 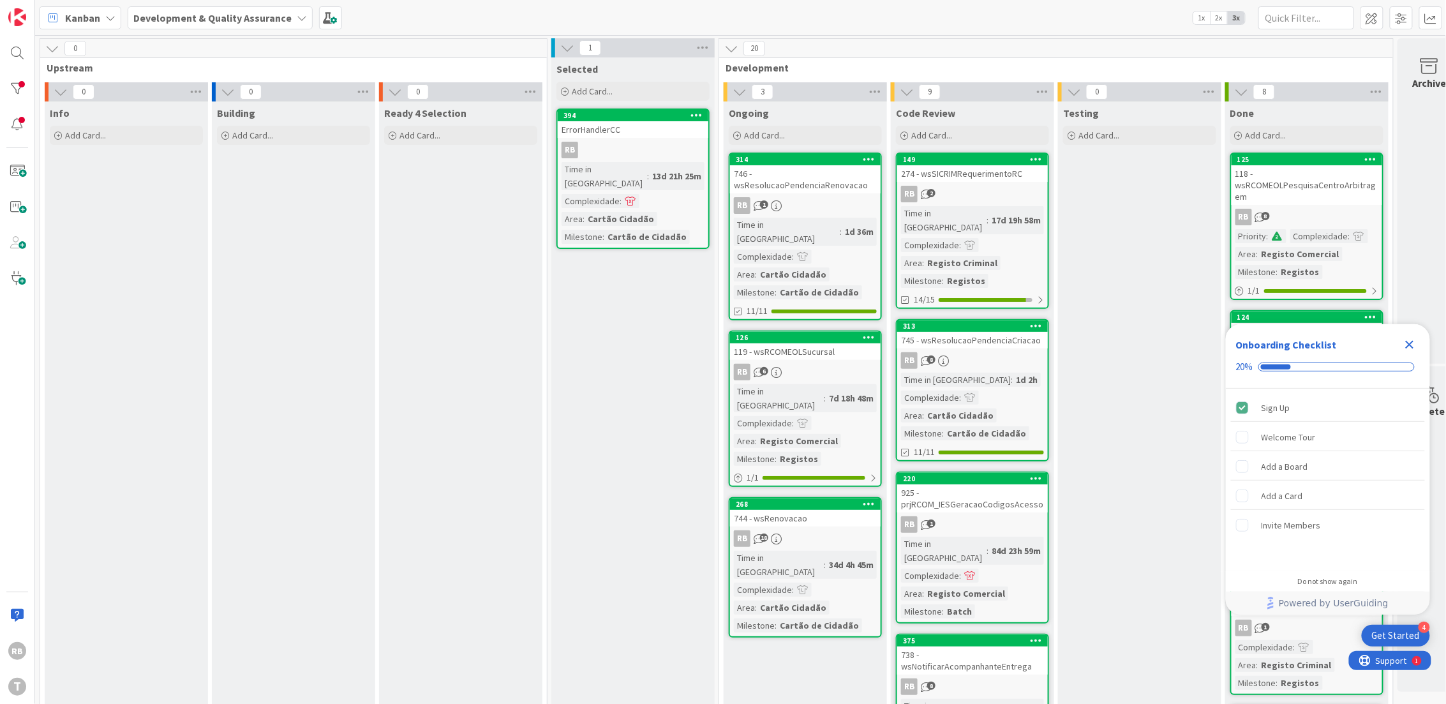 I want to click on div: 220925 - prjRCOM_IESGeracaoCodigosAcesso, so click(x=973, y=493).